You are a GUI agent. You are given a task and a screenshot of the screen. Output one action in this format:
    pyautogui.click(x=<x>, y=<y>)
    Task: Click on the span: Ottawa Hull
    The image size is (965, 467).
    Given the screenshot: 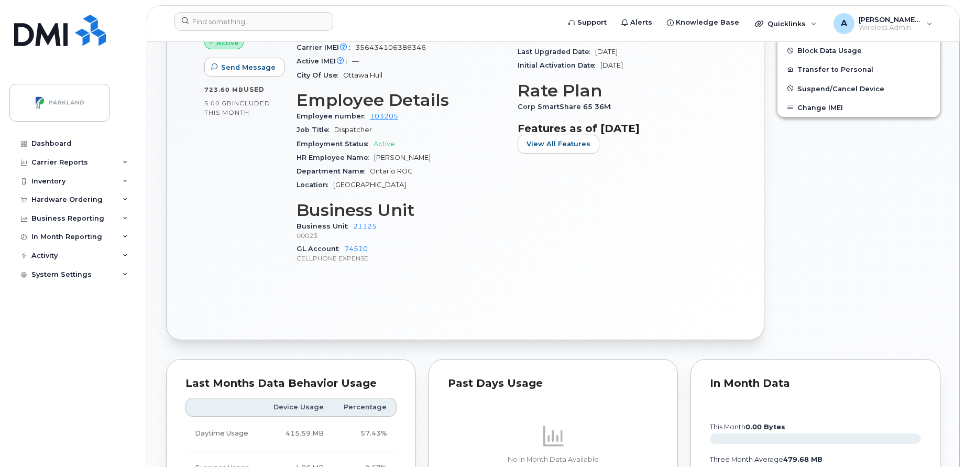 What is the action you would take?
    pyautogui.click(x=363, y=75)
    